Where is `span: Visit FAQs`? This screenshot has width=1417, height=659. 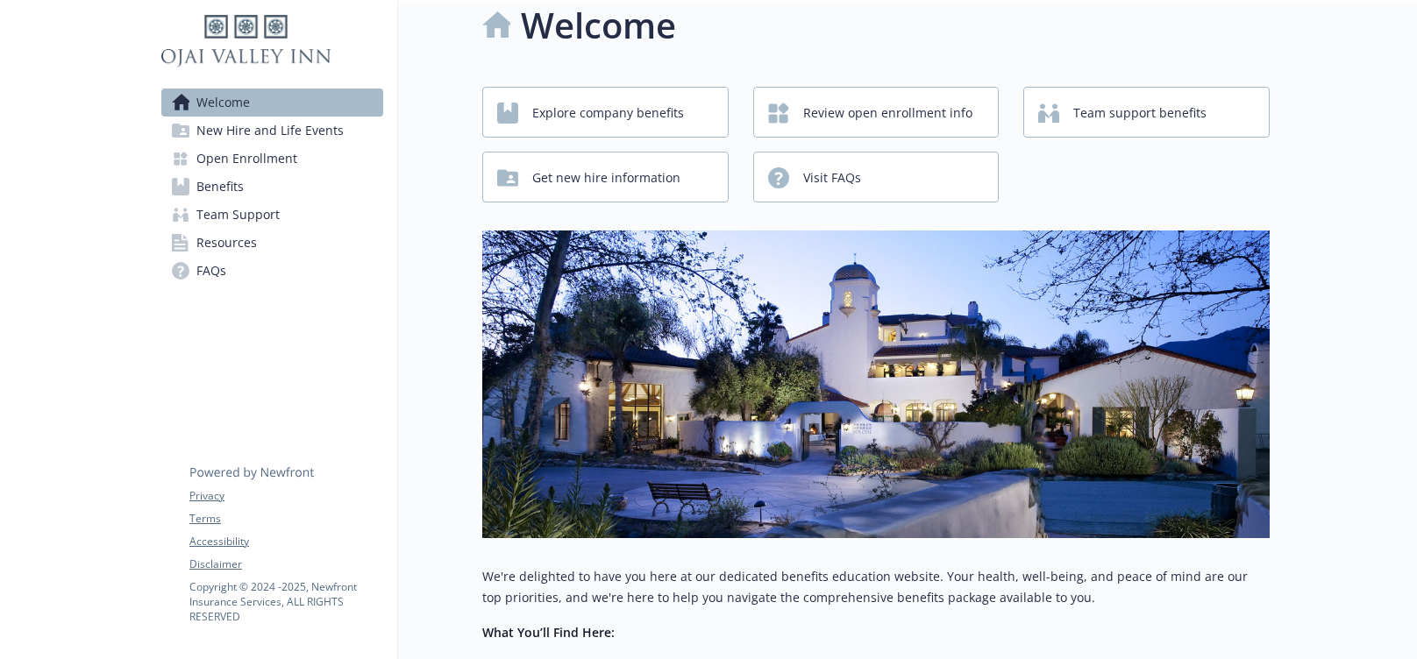 span: Visit FAQs is located at coordinates (832, 178).